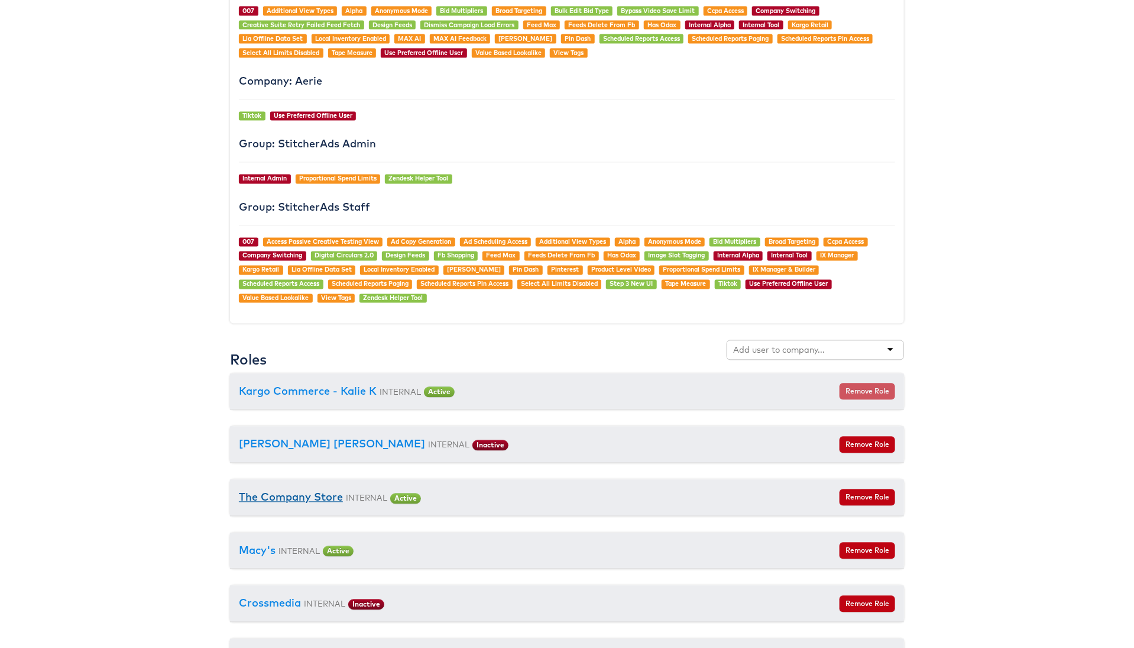 The image size is (1134, 648). What do you see at coordinates (621, 270) in the screenshot?
I see `a: Product Level Video` at bounding box center [621, 270].